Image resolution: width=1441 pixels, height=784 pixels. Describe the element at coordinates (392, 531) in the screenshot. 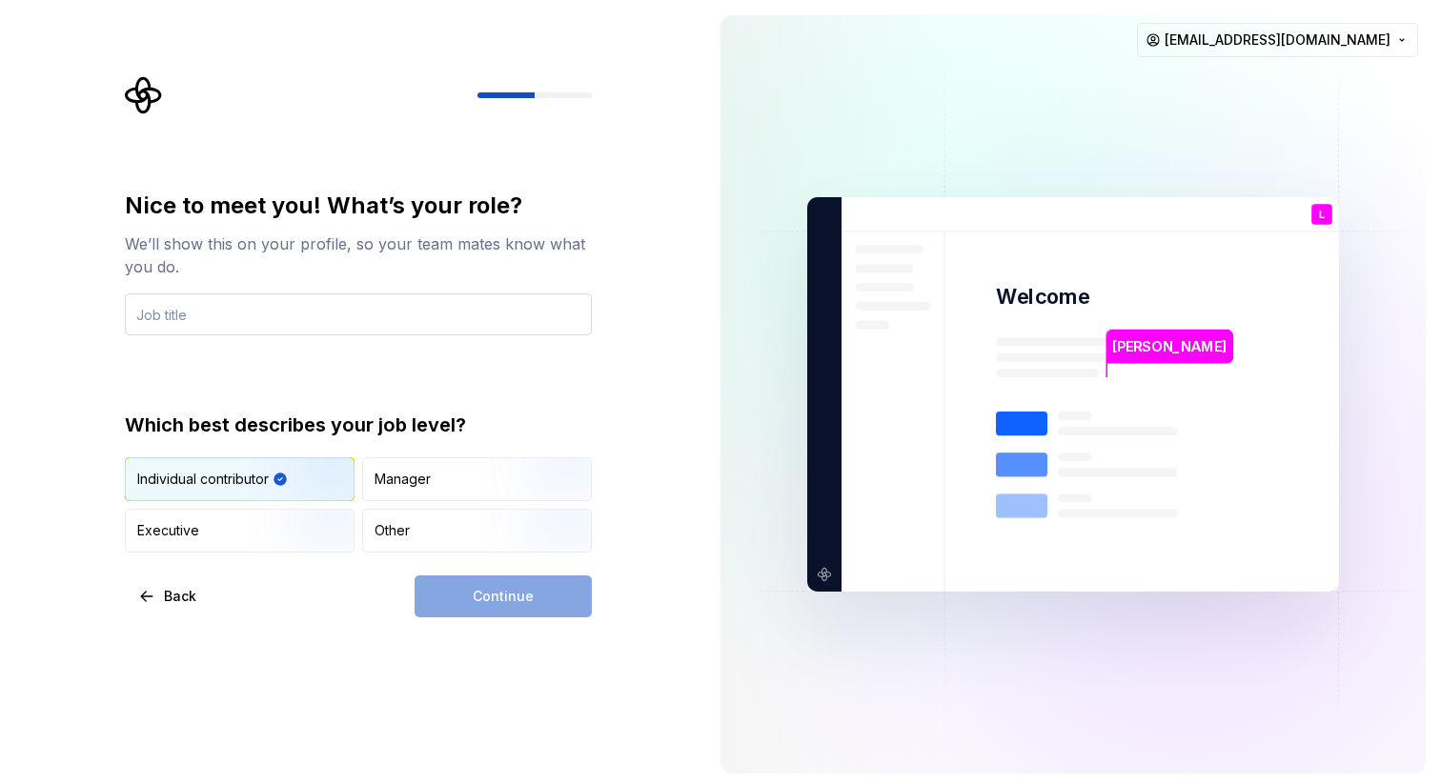

I see `div: Other` at that location.